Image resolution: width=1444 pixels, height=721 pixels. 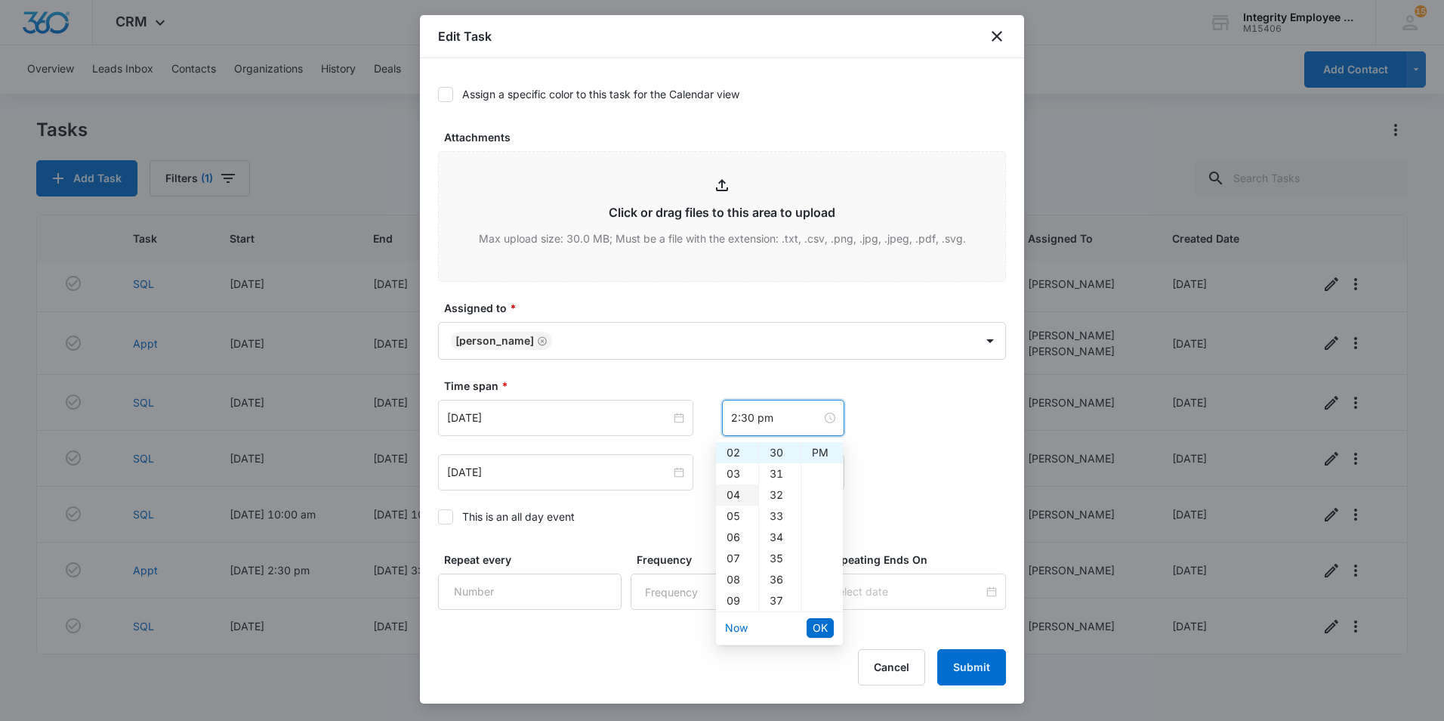 I want to click on div: 37, so click(x=779, y=600).